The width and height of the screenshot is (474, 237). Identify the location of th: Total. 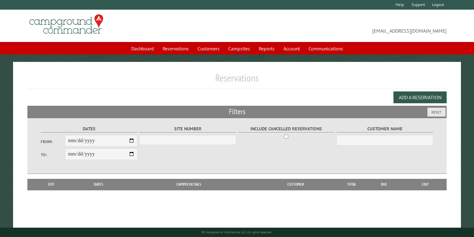
(352, 184).